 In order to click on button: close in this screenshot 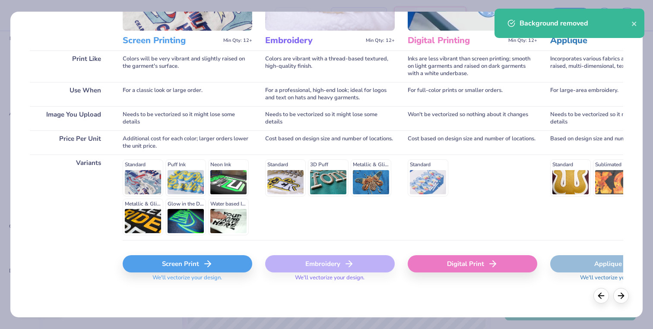, I will do `click(634, 23)`.